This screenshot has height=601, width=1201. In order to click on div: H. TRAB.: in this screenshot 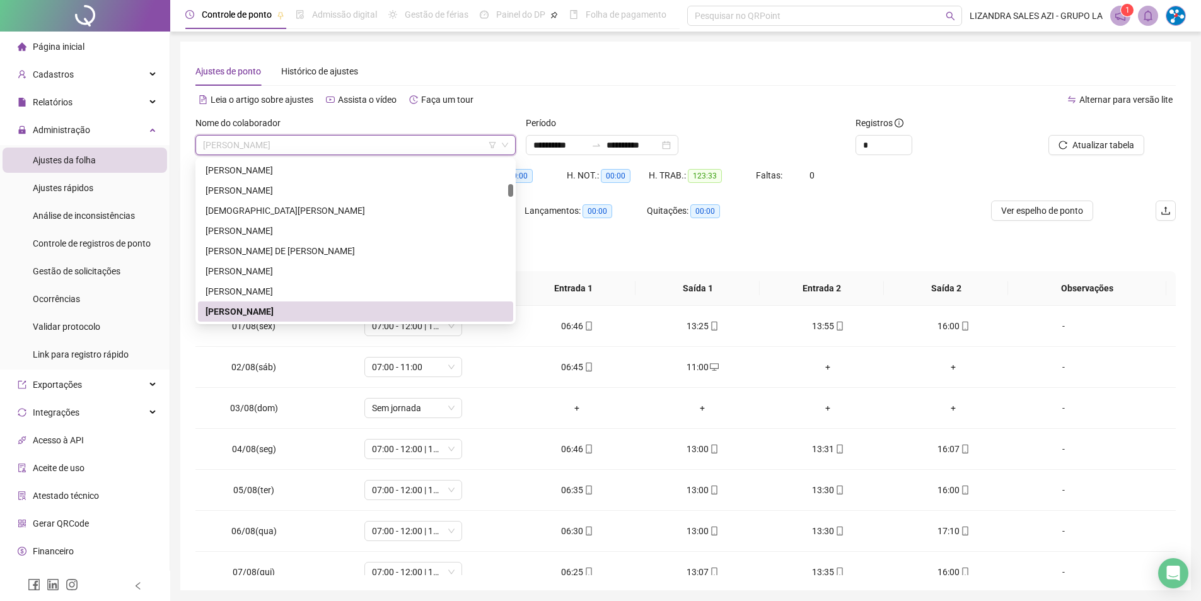, I will do `click(702, 175)`.